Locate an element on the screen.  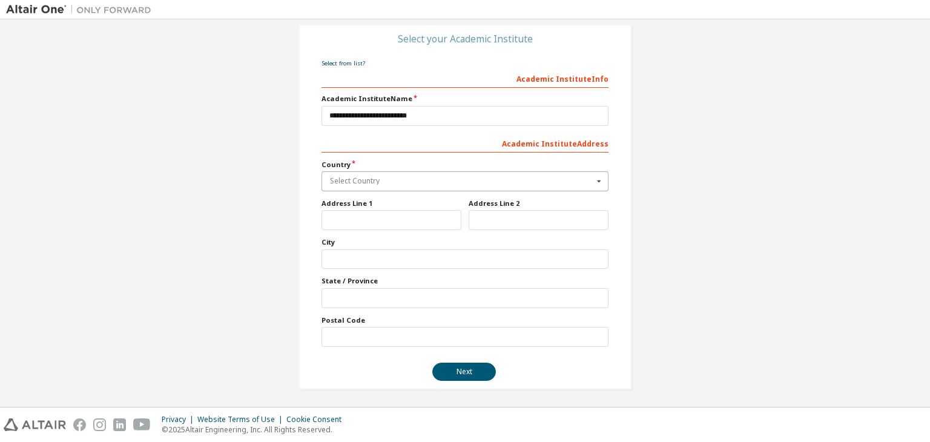
div: Academic Institute Info is located at coordinates (465, 78).